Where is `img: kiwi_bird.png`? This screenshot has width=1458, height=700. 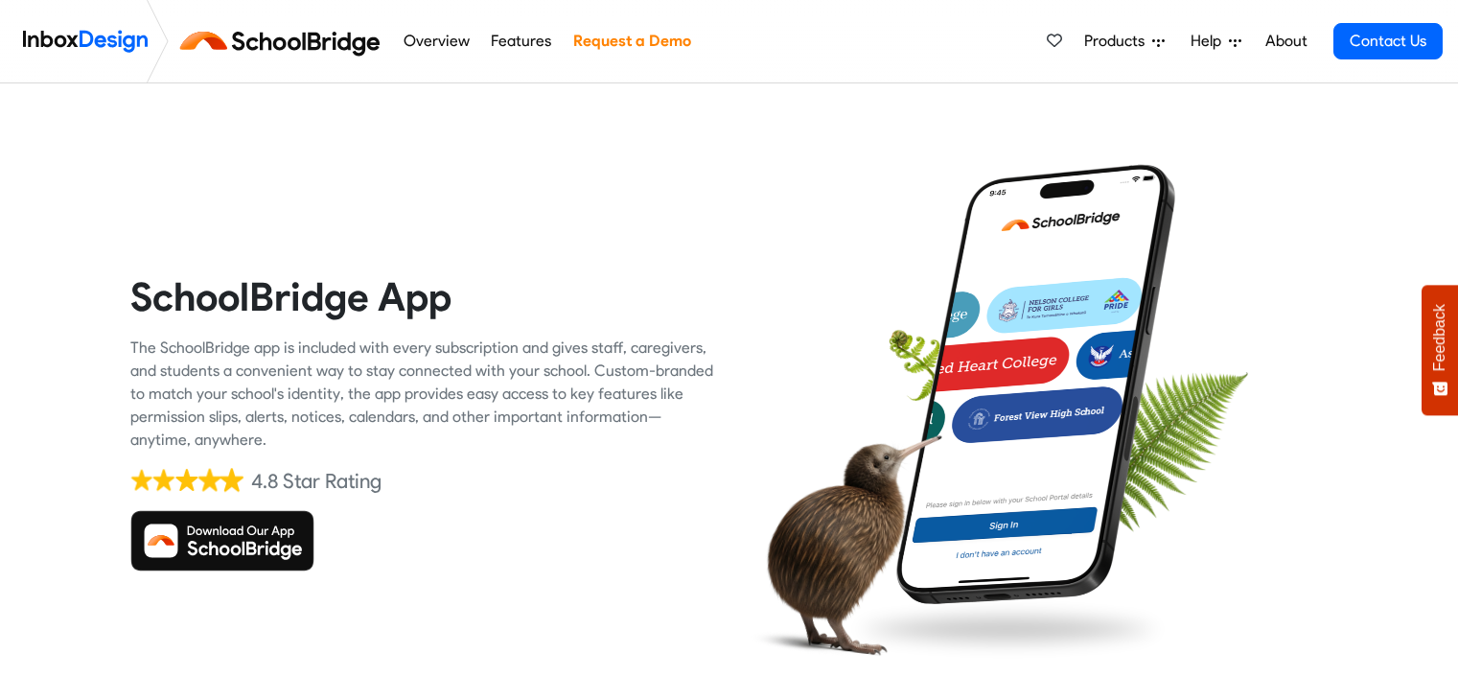 img: kiwi_bird.png is located at coordinates (842, 543).